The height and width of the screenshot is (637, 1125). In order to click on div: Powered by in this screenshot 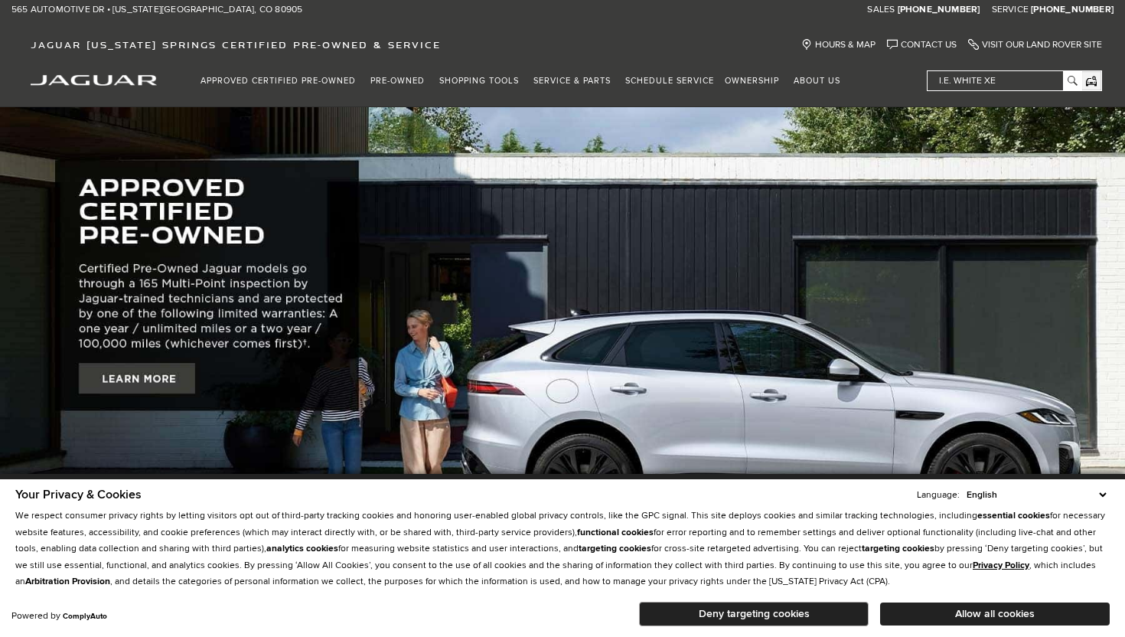, I will do `click(59, 616)`.